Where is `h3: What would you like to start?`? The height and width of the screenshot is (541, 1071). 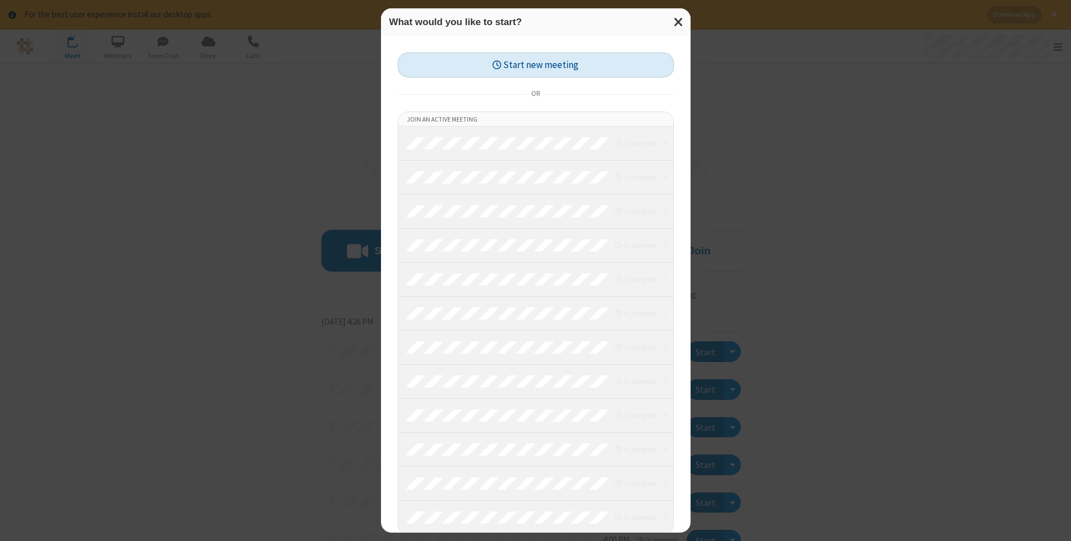
h3: What would you like to start? is located at coordinates (535, 22).